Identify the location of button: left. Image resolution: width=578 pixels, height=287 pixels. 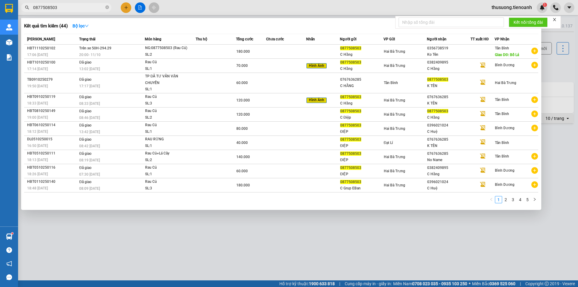
(491, 200).